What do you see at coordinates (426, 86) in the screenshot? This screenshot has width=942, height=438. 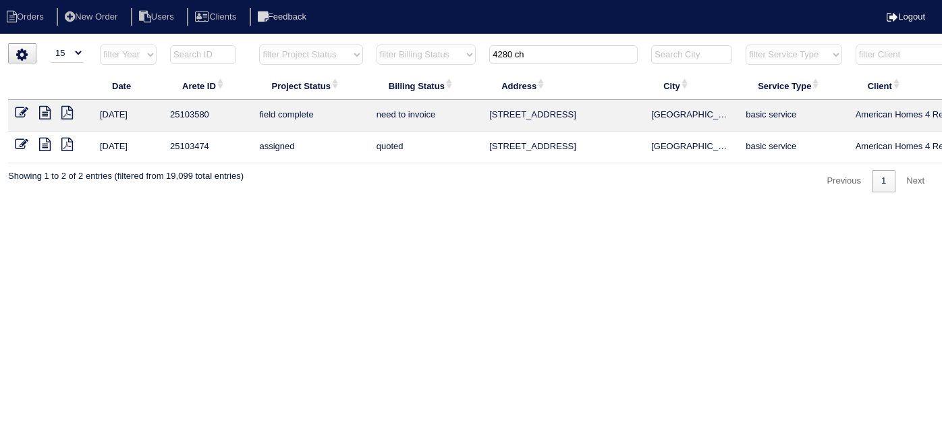 I see `th: Billing Status: activate to sort column ascending` at bounding box center [426, 86].